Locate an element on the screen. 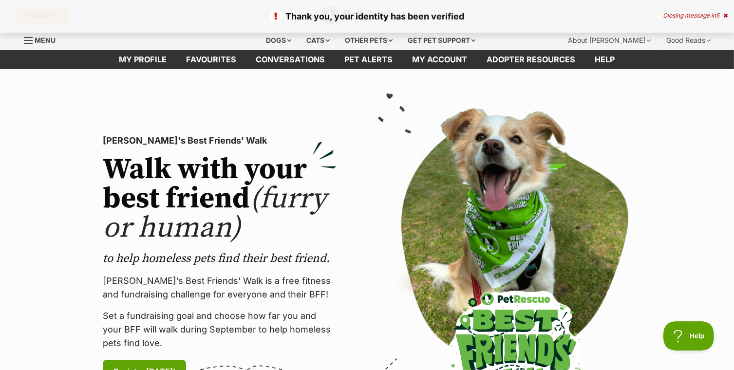 The height and width of the screenshot is (370, 734). a: Pet alerts is located at coordinates (369, 59).